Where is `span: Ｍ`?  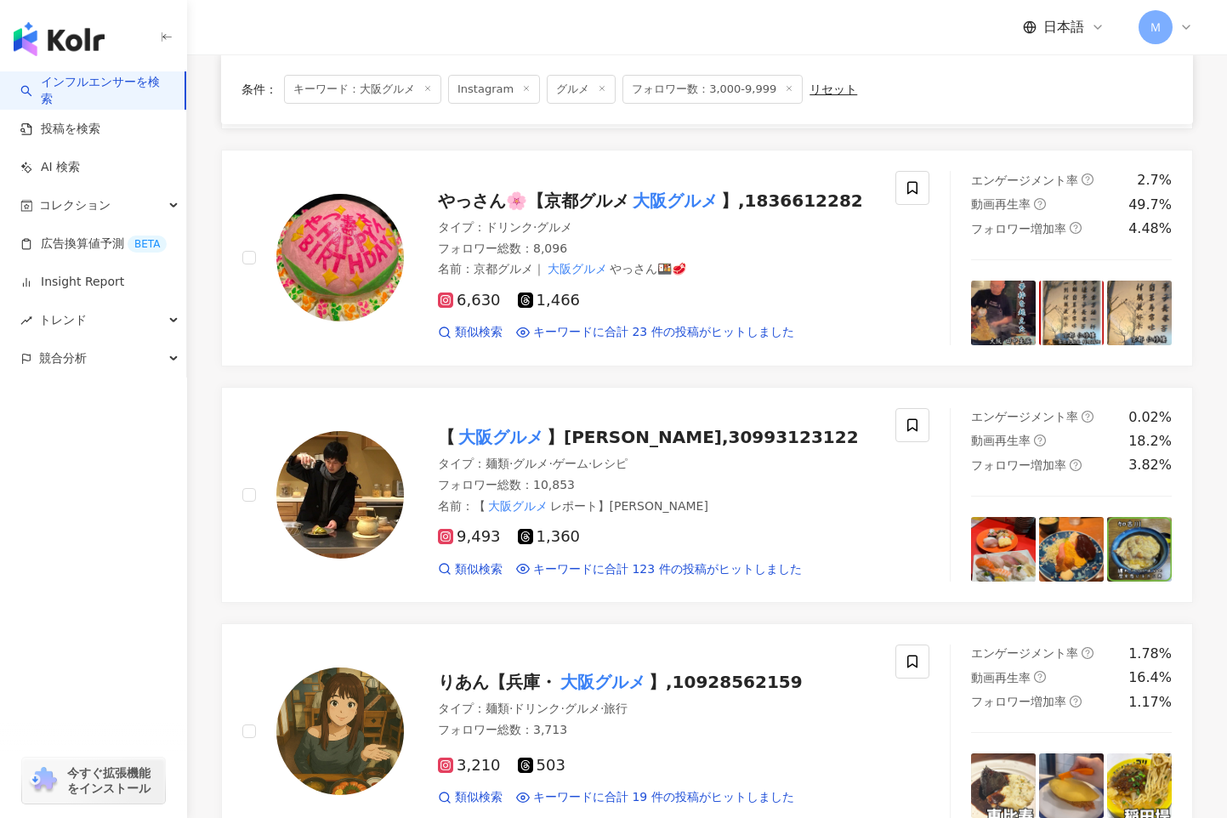 span: Ｍ is located at coordinates (1155, 27).